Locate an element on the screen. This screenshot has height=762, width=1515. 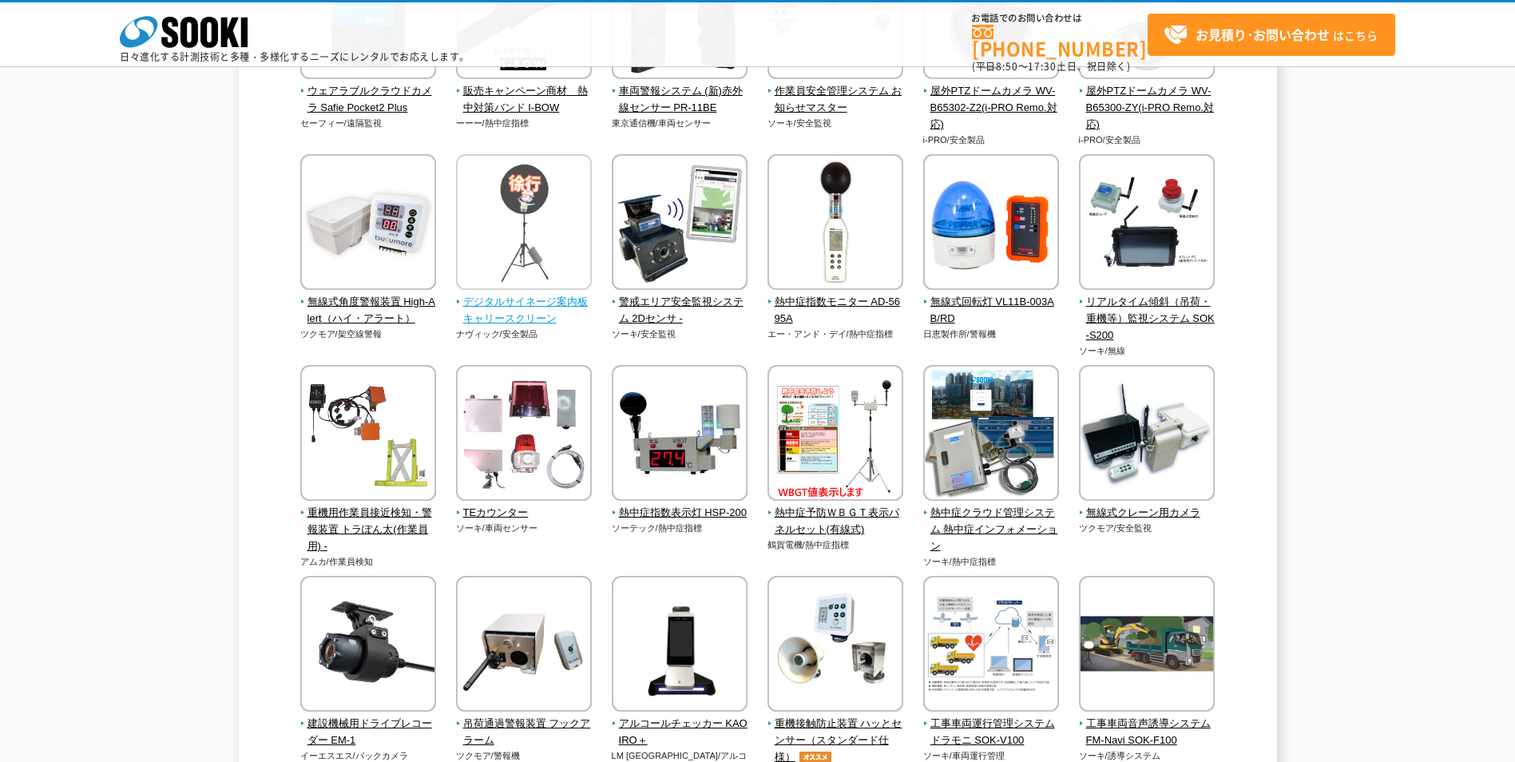
p: 鶴賀電機/熱中症指標 is located at coordinates (835, 545).